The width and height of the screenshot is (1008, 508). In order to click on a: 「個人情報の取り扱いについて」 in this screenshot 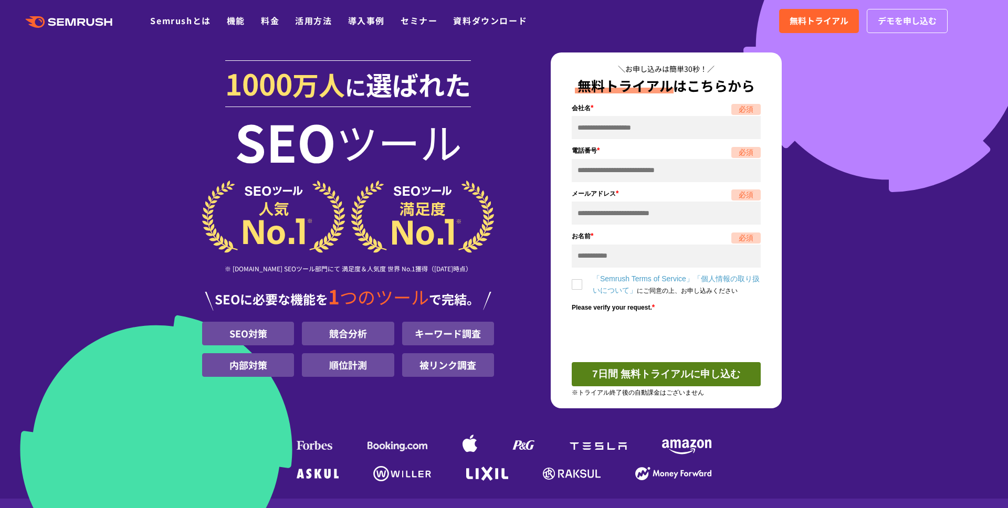, I will do `click(676, 285)`.